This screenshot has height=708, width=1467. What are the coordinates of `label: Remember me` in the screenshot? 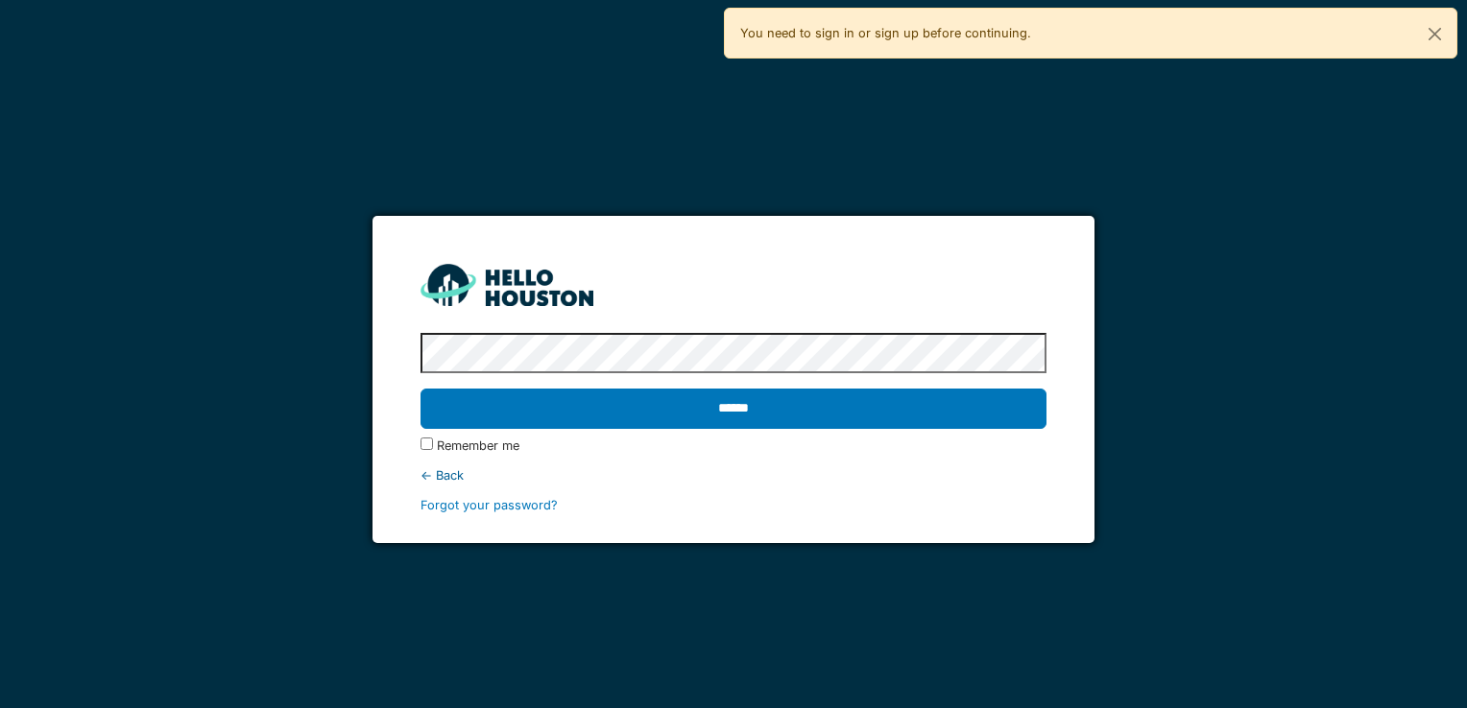 It's located at (478, 445).